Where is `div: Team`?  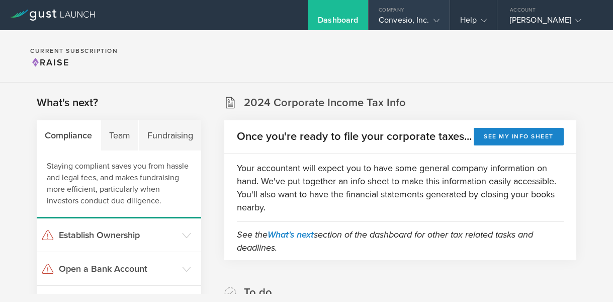 div: Team is located at coordinates (120, 135).